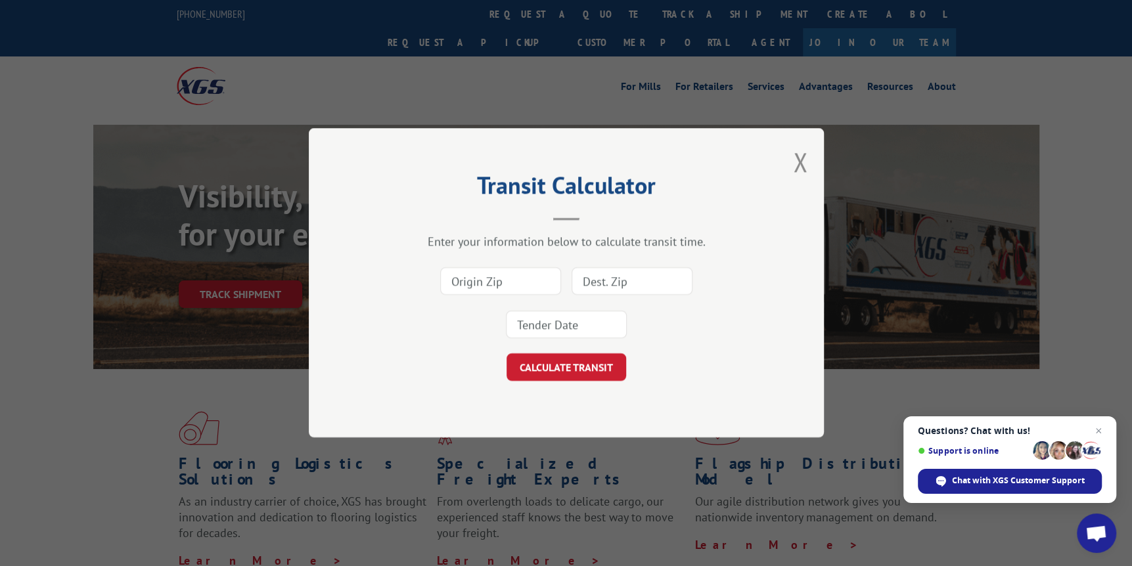 The height and width of the screenshot is (566, 1132). Describe the element at coordinates (1096, 533) in the screenshot. I see `div: Open chat` at that location.